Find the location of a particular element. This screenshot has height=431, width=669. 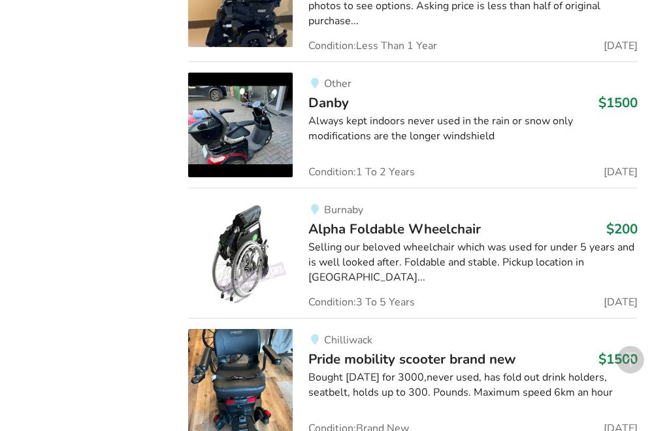

a: mobility-danby OtherDanby$1500Always kept indoors never used in the rain or snow only modificatio... is located at coordinates (413, 124).